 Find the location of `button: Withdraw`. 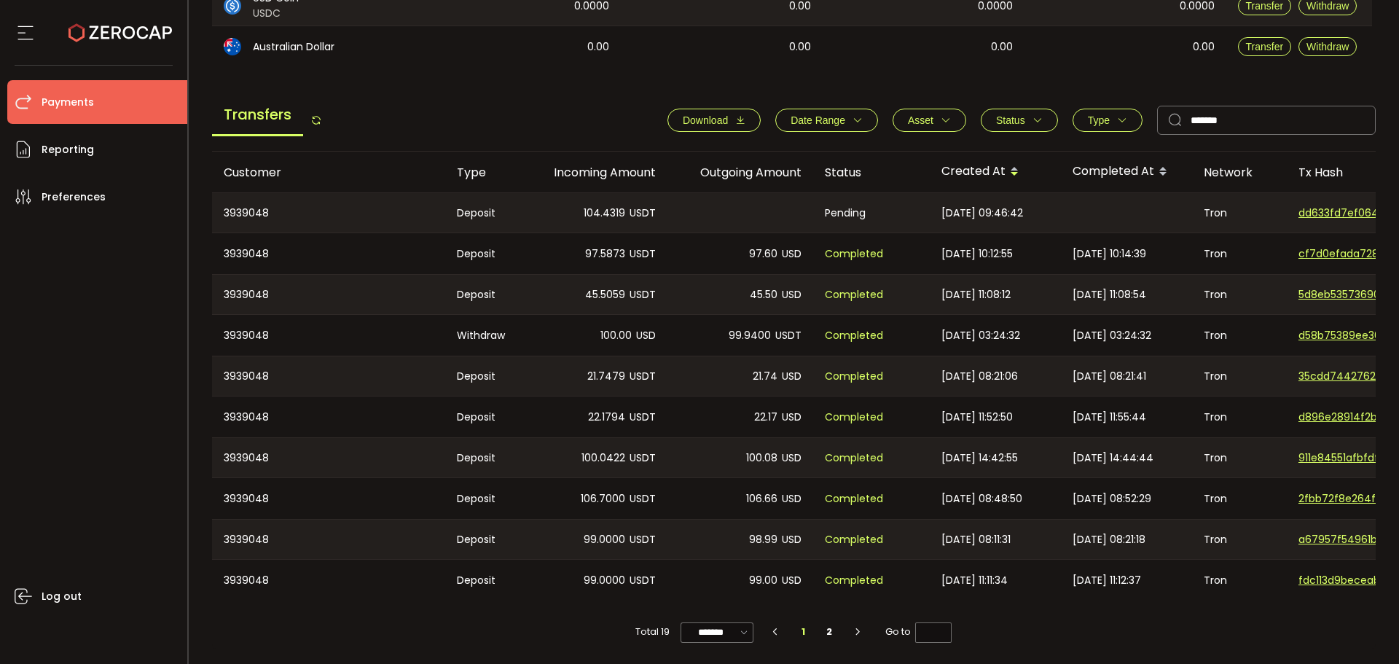

button: Withdraw is located at coordinates (1328, 47).